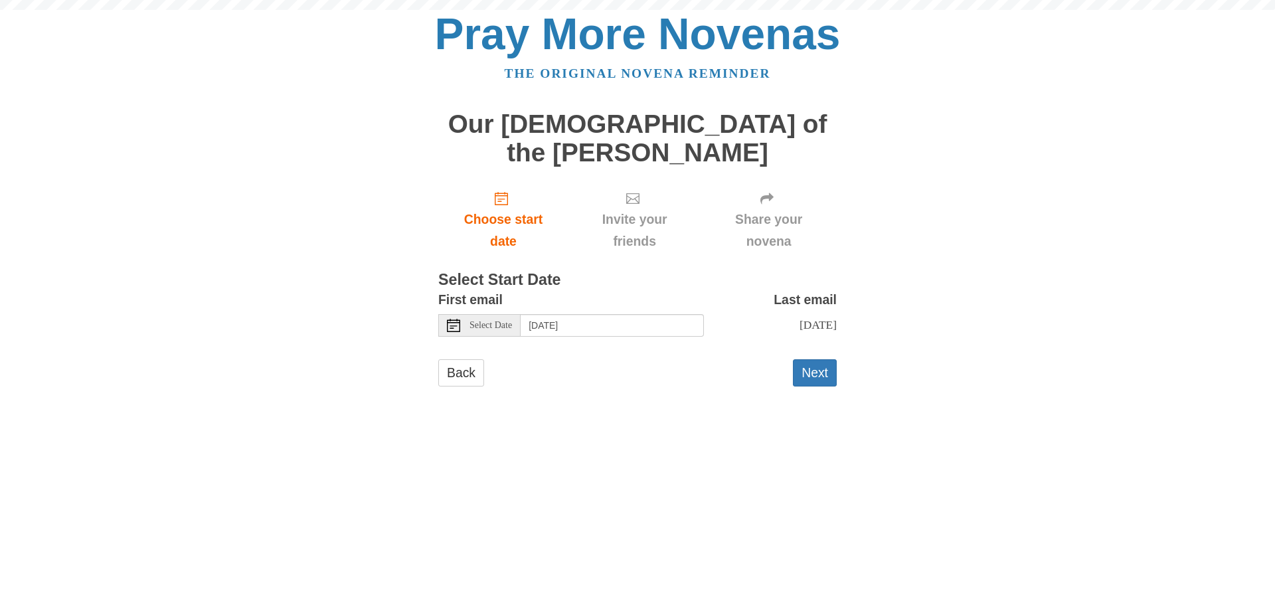 Image resolution: width=1275 pixels, height=605 pixels. I want to click on label: First email, so click(470, 300).